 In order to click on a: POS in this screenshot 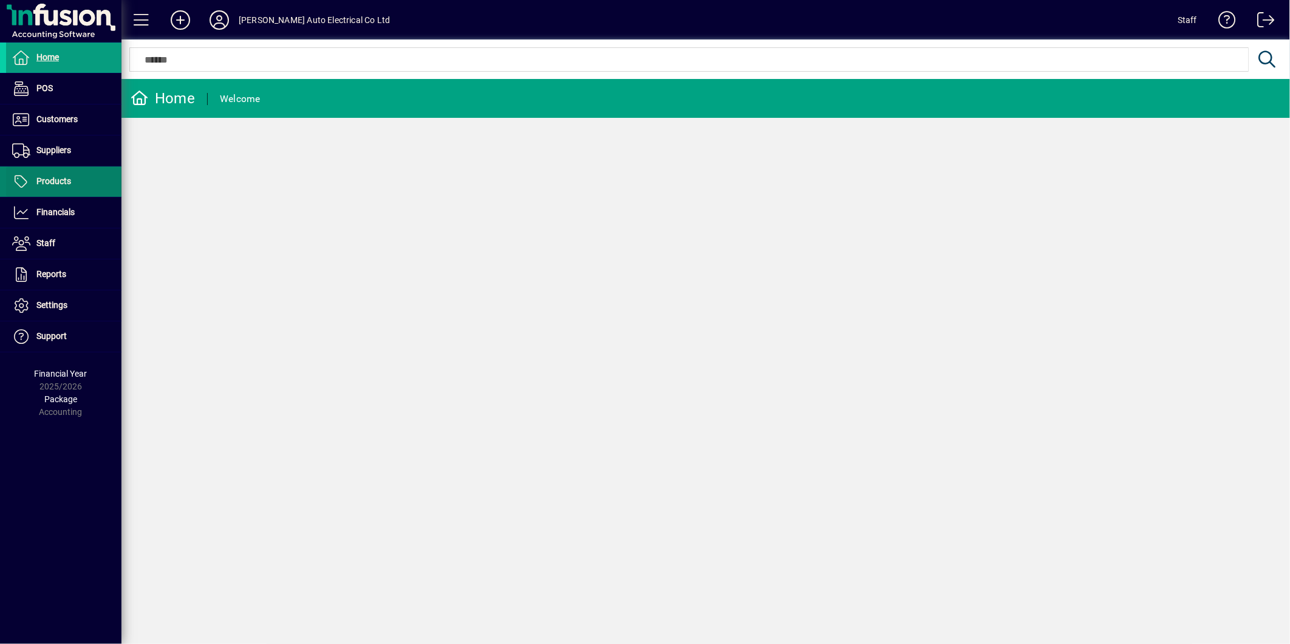, I will do `click(64, 89)`.